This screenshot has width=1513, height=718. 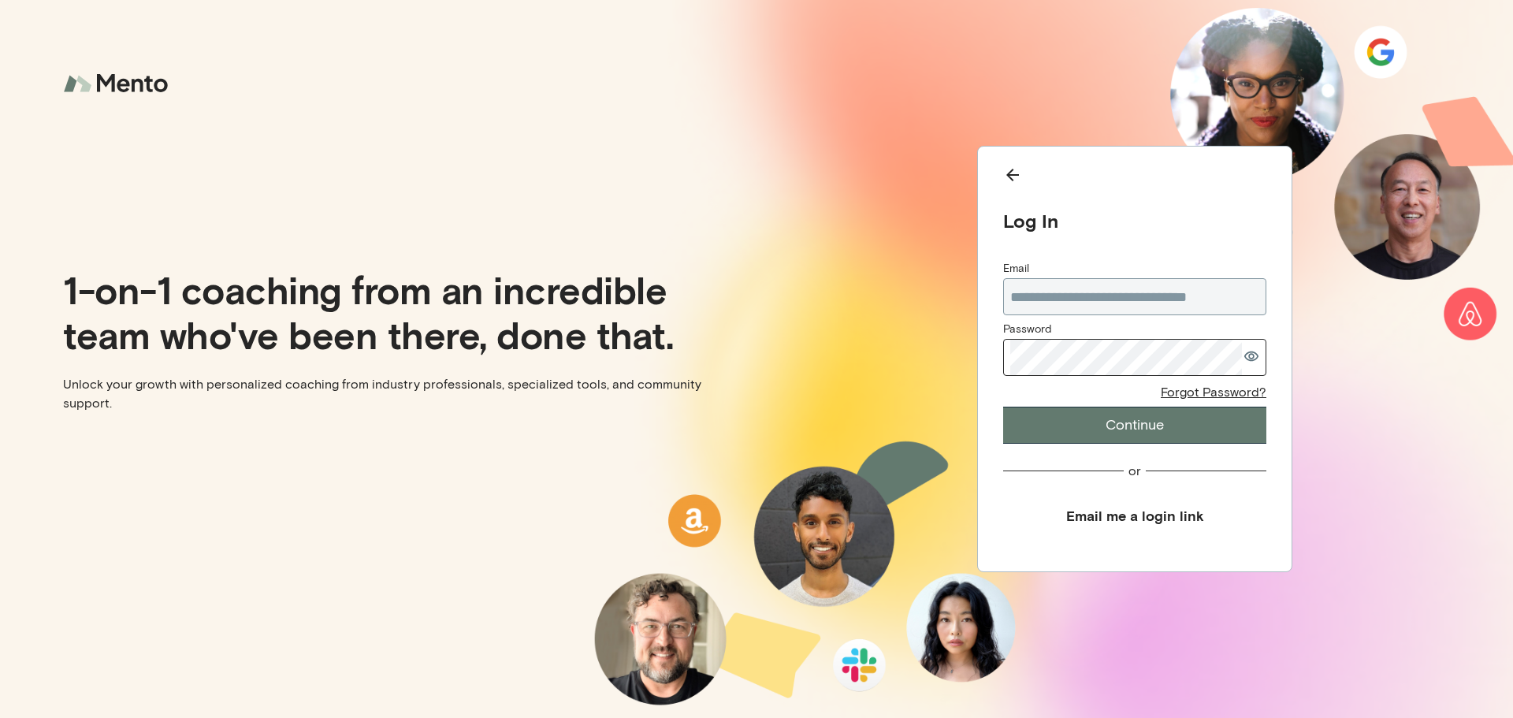 I want to click on div: Forgot Password?, so click(x=1213, y=392).